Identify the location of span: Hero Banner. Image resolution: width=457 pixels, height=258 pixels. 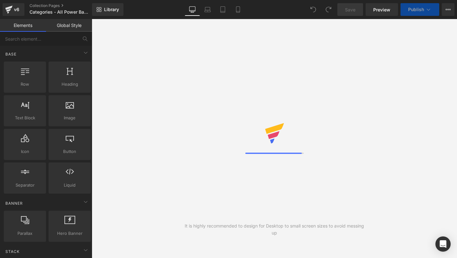
(69, 233).